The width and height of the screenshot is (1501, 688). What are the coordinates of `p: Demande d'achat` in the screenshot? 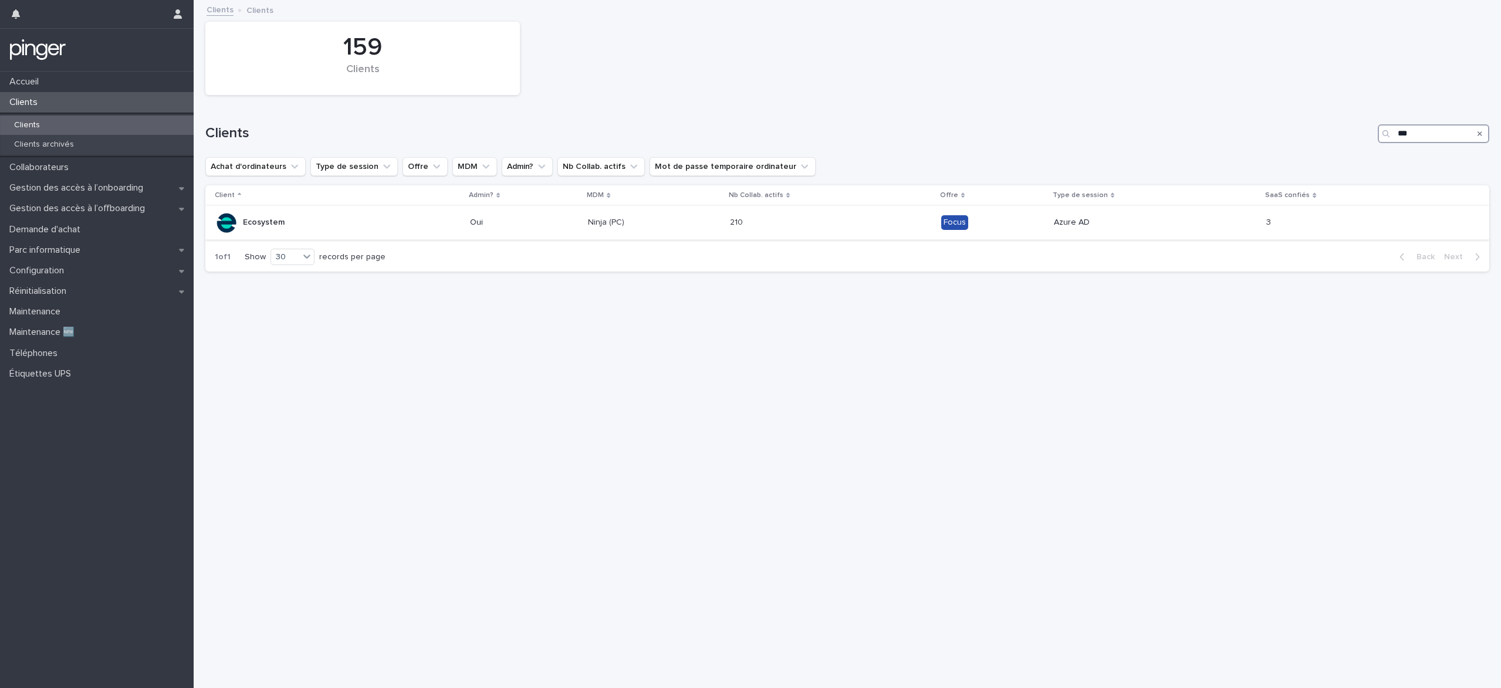 It's located at (47, 229).